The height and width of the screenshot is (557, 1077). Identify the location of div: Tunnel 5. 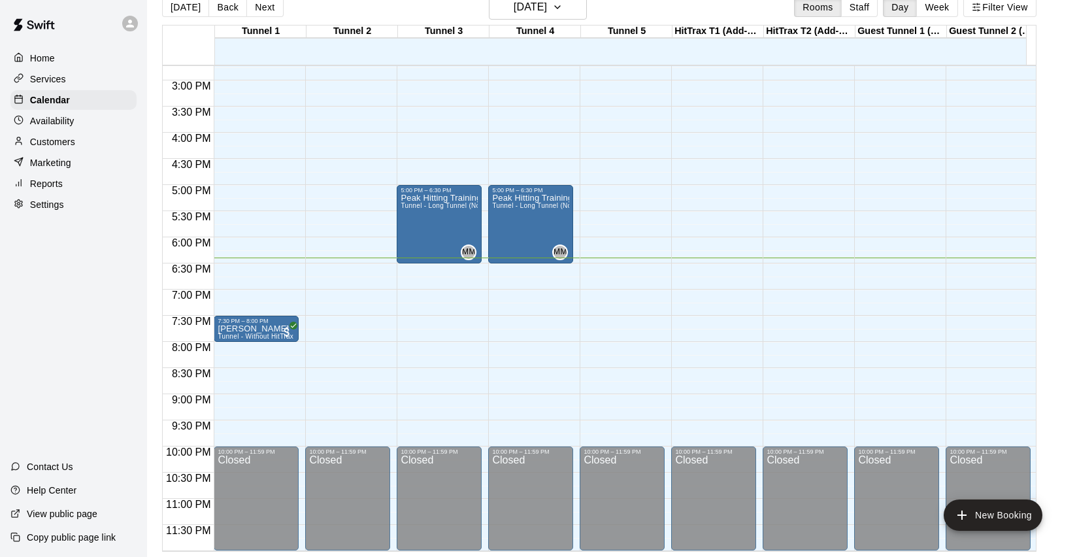
(627, 31).